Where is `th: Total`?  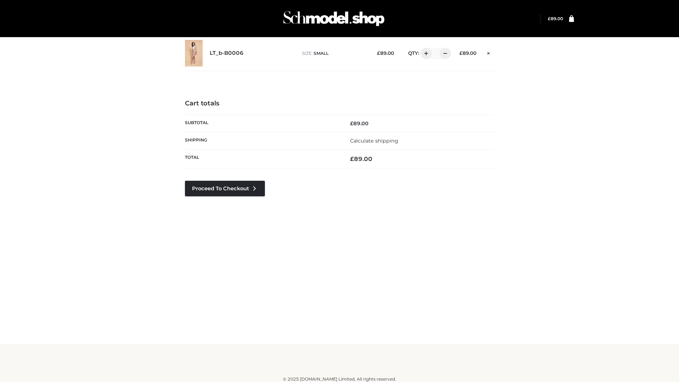 th: Total is located at coordinates (262, 159).